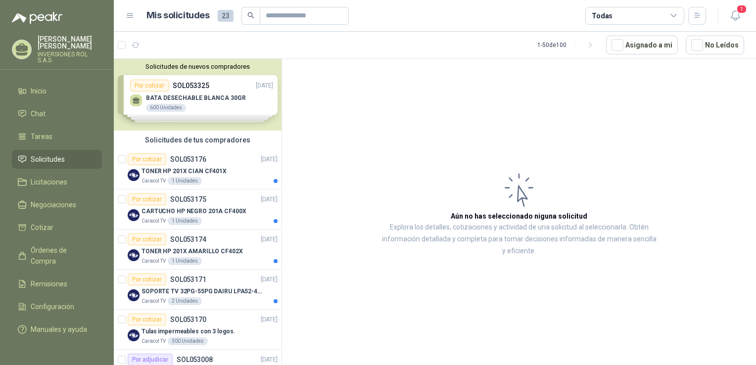  Describe the element at coordinates (57, 205) in the screenshot. I see `a: Negociaciones` at that location.